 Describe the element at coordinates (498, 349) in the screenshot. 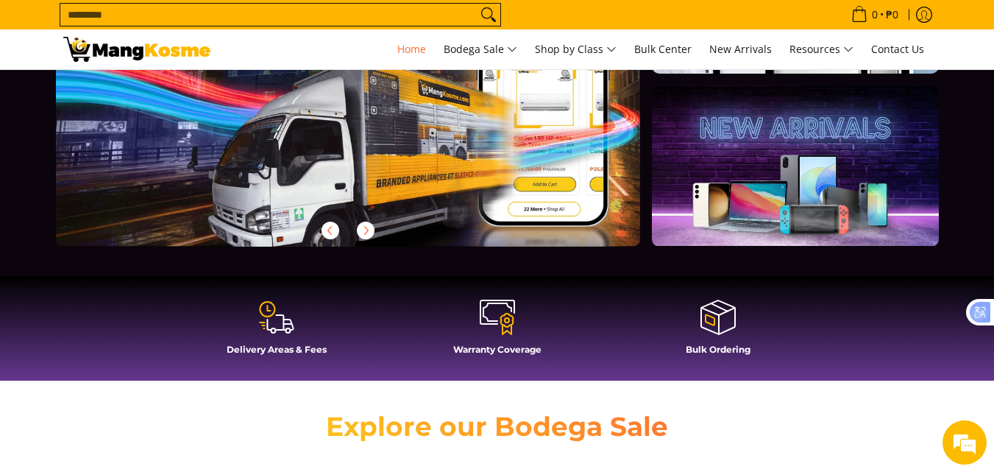

I see `h4: Warranty Coverage` at that location.